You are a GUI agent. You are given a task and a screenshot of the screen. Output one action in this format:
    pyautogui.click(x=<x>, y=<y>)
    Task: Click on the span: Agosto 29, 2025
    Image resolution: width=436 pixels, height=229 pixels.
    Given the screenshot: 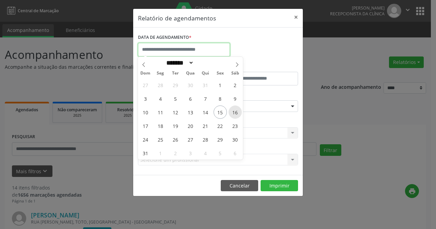 What is the action you would take?
    pyautogui.click(x=220, y=139)
    